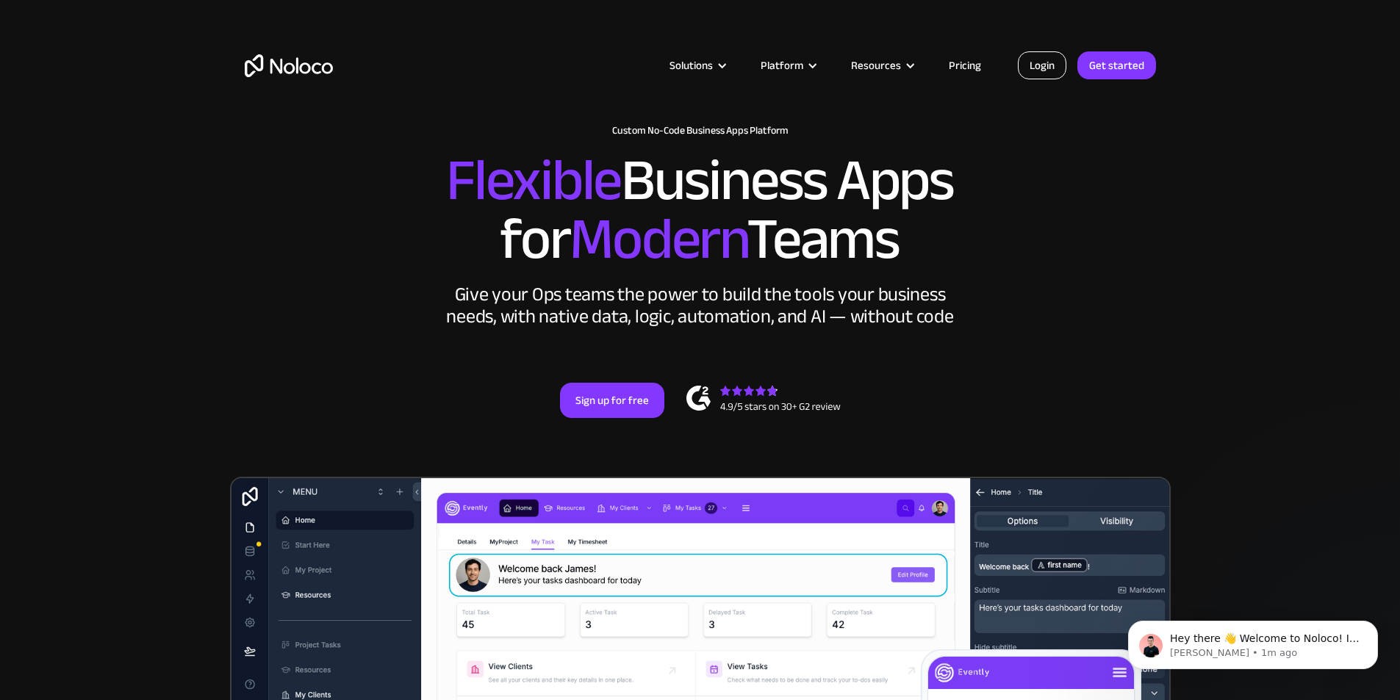 Image resolution: width=1400 pixels, height=700 pixels. What do you see at coordinates (1116, 65) in the screenshot?
I see `a: Get started` at bounding box center [1116, 65].